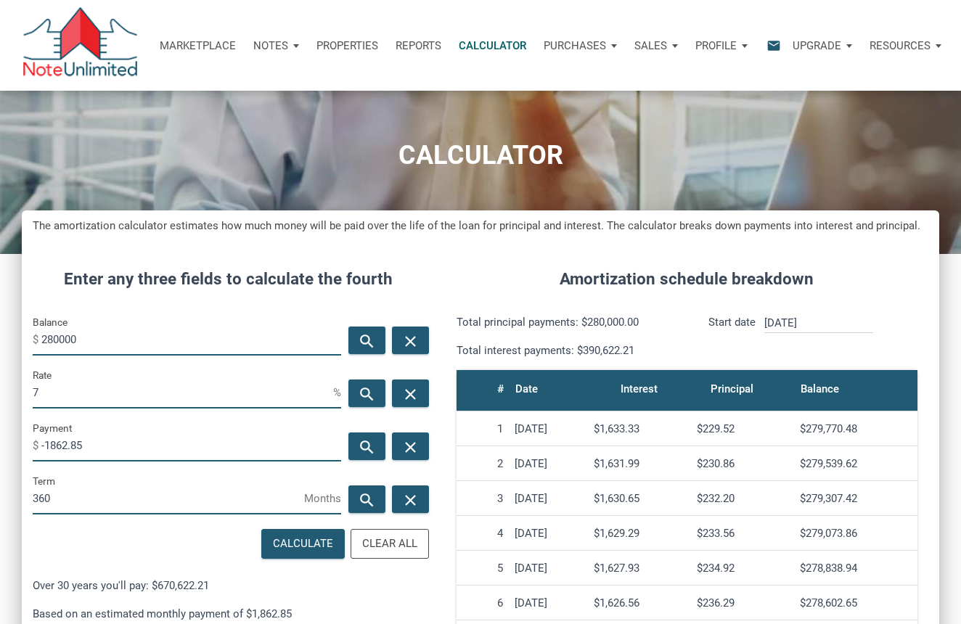  Describe the element at coordinates (905, 46) in the screenshot. I see `button: Resources` at that location.